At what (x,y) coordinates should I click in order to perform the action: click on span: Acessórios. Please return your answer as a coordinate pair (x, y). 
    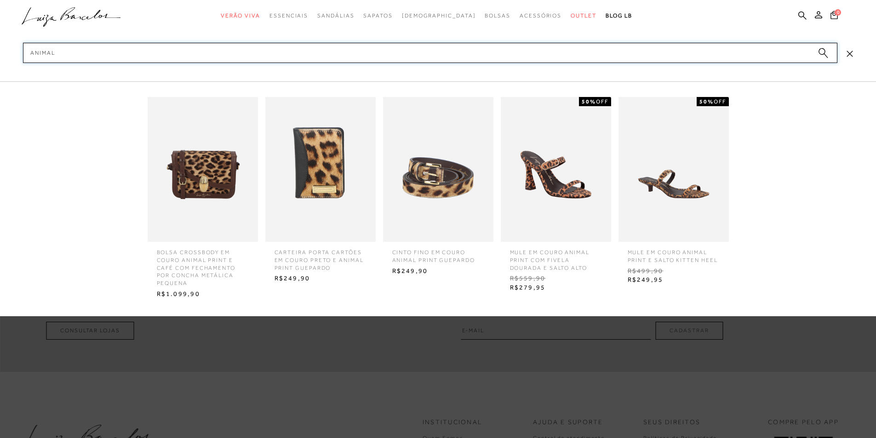
    Looking at the image, I should click on (540, 16).